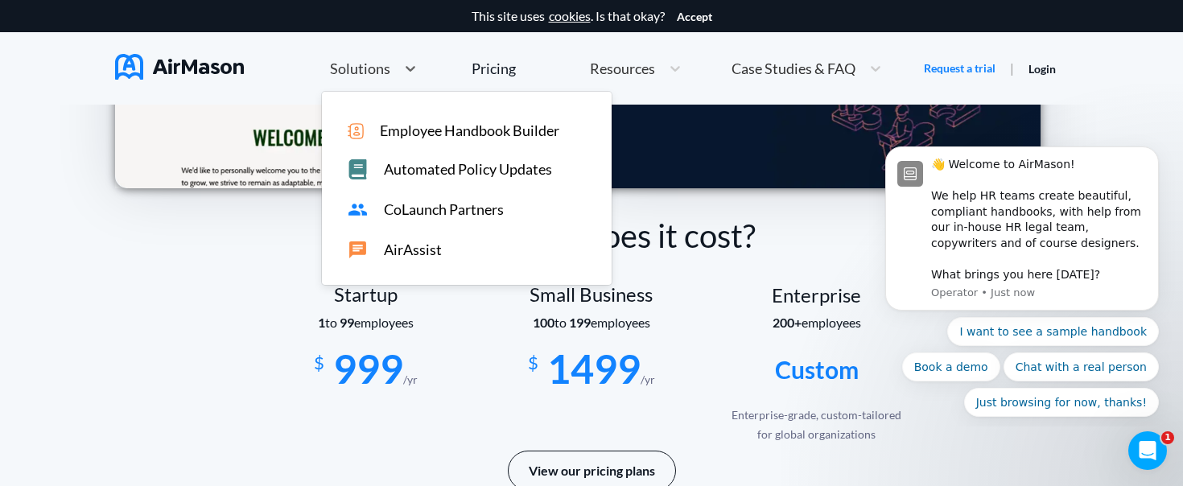  I want to click on span: Automated Policy Updates, so click(468, 169).